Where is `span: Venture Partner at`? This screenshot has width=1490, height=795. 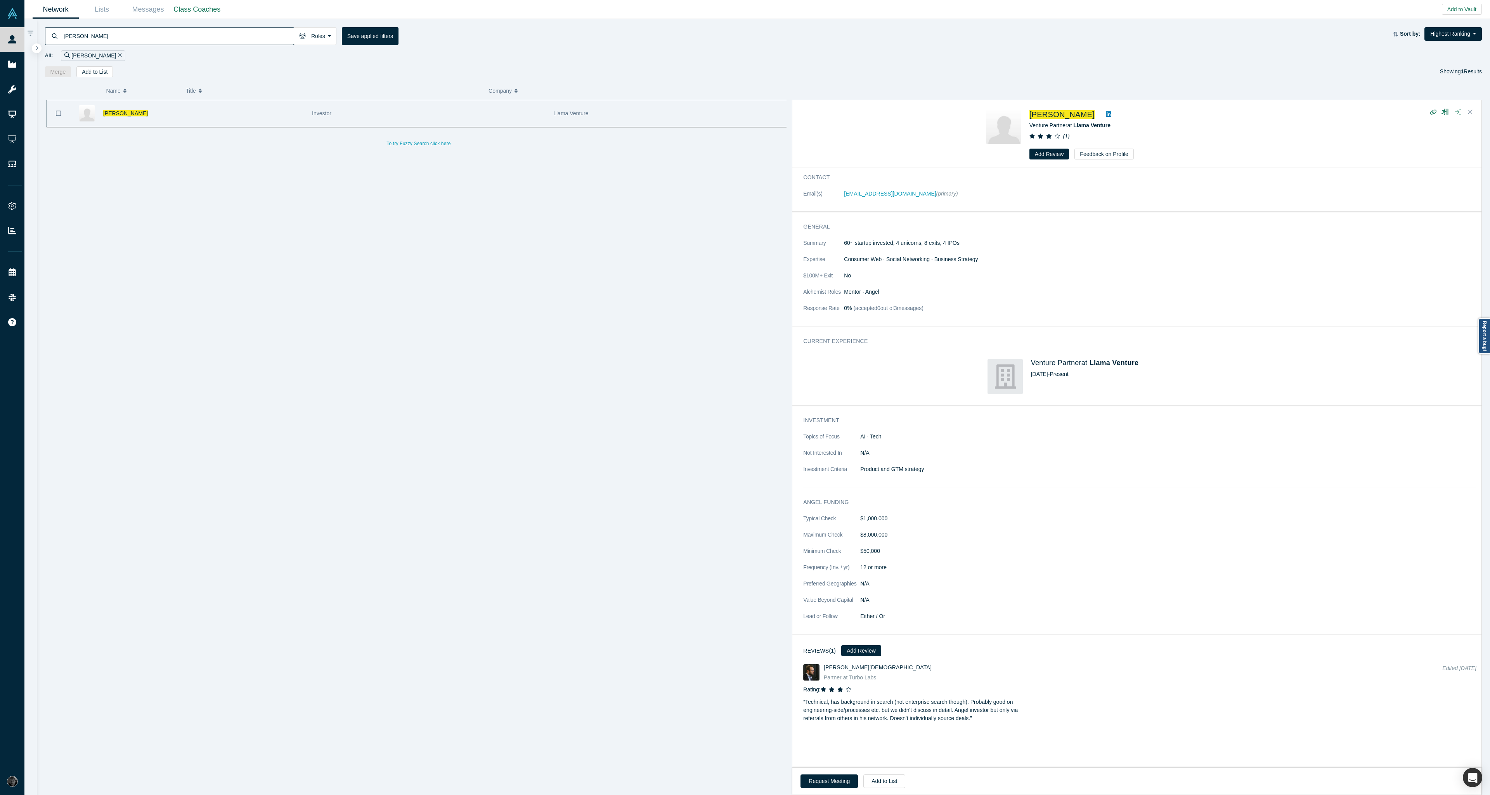 span: Venture Partner at is located at coordinates (1070, 125).